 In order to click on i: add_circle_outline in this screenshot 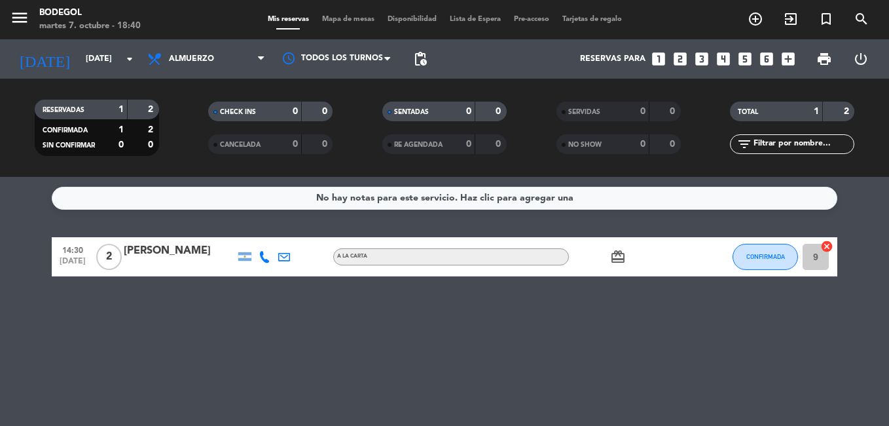, I will do `click(756, 19)`.